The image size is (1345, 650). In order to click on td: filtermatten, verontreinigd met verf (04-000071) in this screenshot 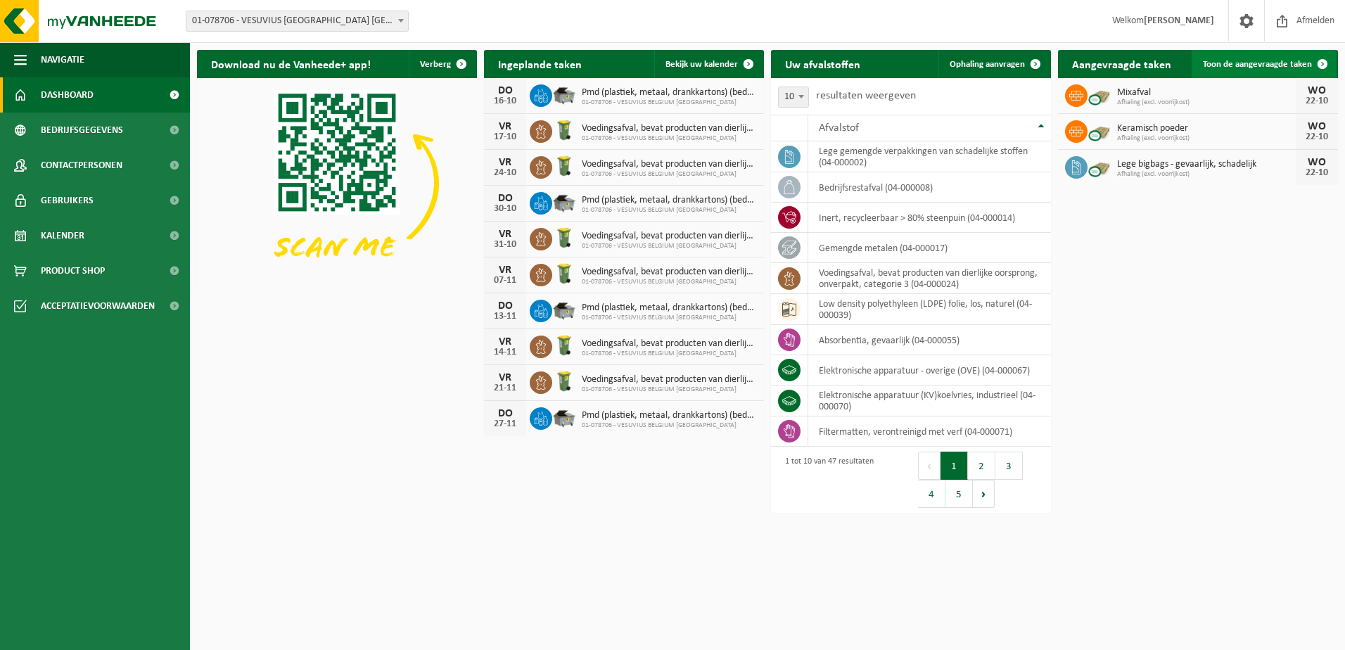, I will do `click(929, 431)`.